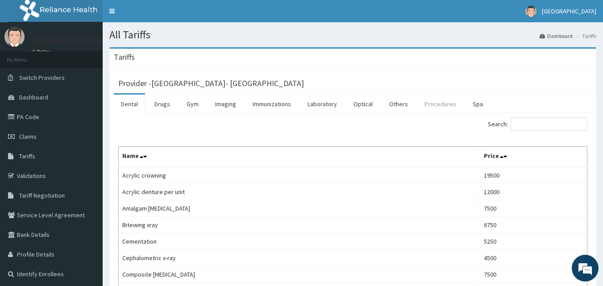  I want to click on span: Tariff Negotiation, so click(42, 196).